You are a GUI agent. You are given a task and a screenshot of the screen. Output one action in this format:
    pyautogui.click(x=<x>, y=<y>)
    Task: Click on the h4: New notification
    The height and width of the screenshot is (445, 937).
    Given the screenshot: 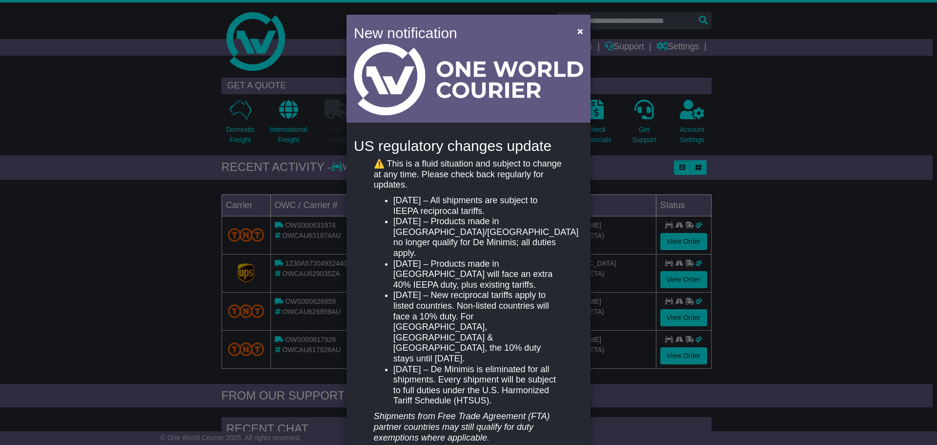 What is the action you would take?
    pyautogui.click(x=458, y=33)
    